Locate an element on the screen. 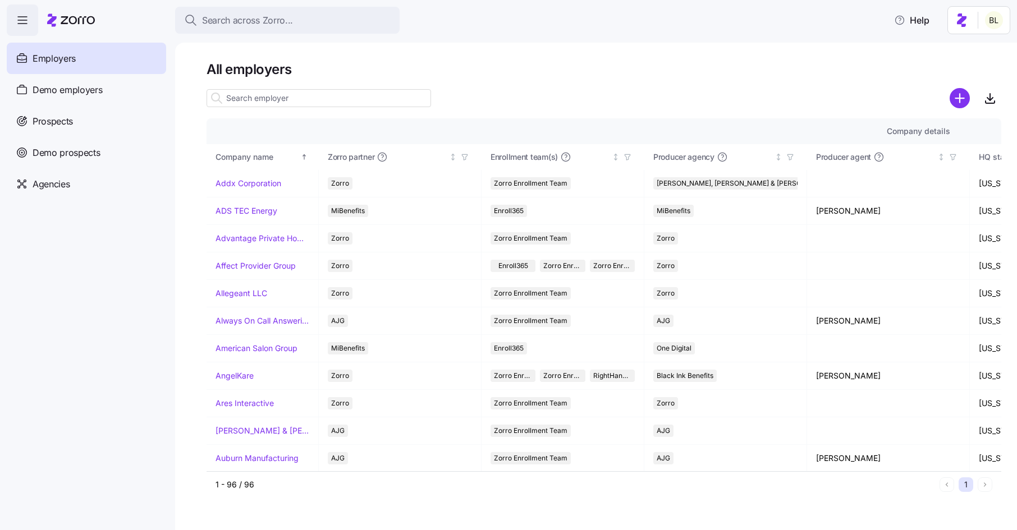 This screenshot has width=1017, height=530. th: Zorro partnerNot sorted is located at coordinates (400, 157).